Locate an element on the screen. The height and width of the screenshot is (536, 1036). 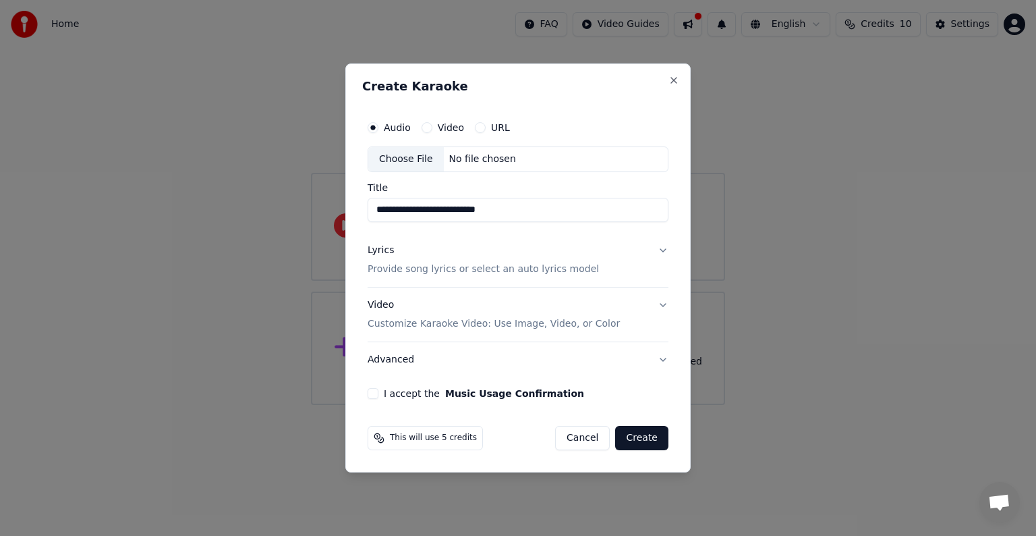
div: Video is located at coordinates (494, 314).